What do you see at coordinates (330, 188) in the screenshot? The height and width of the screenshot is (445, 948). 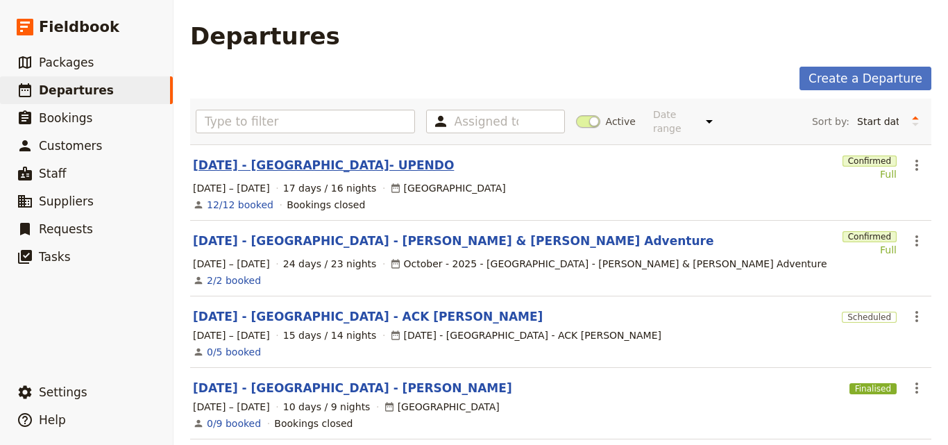 I see `span: 17 days / 16 nights` at bounding box center [330, 188].